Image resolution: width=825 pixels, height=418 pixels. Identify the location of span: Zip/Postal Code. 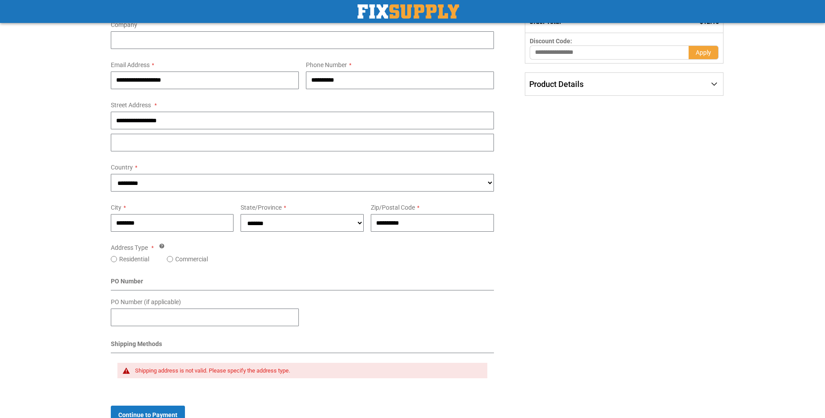
(393, 208).